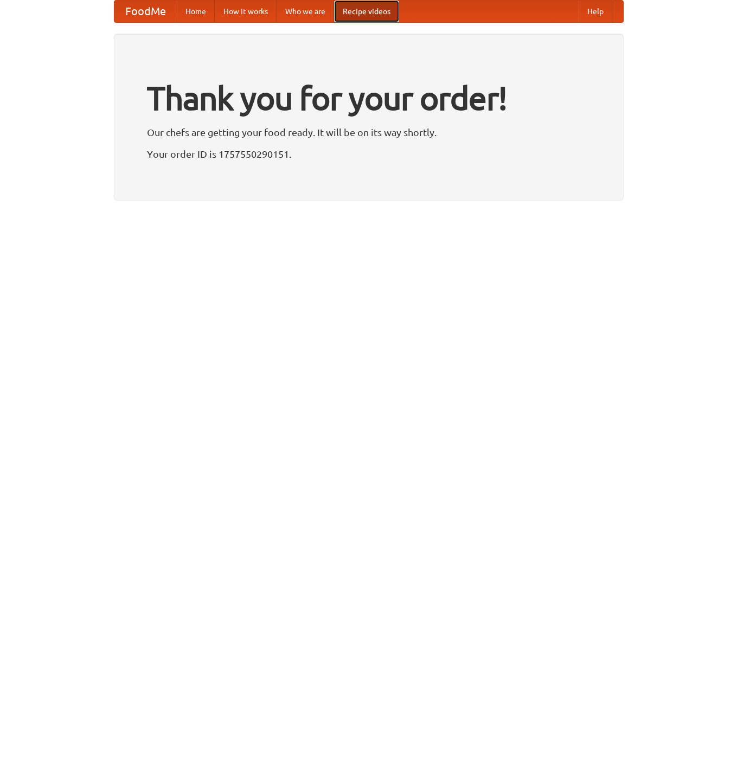  What do you see at coordinates (367, 11) in the screenshot?
I see `a: Recipe videos` at bounding box center [367, 11].